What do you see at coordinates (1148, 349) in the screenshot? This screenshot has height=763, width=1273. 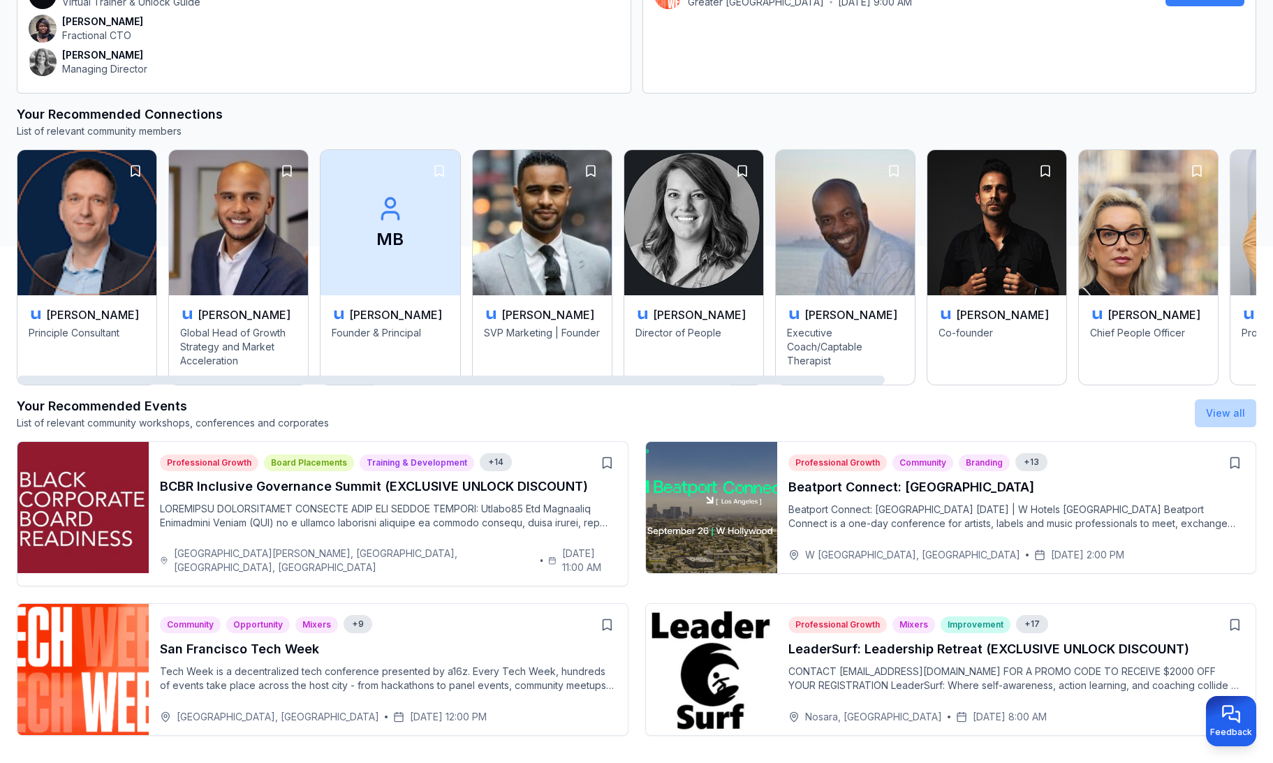 I see `p: Chief People Officer` at bounding box center [1148, 349].